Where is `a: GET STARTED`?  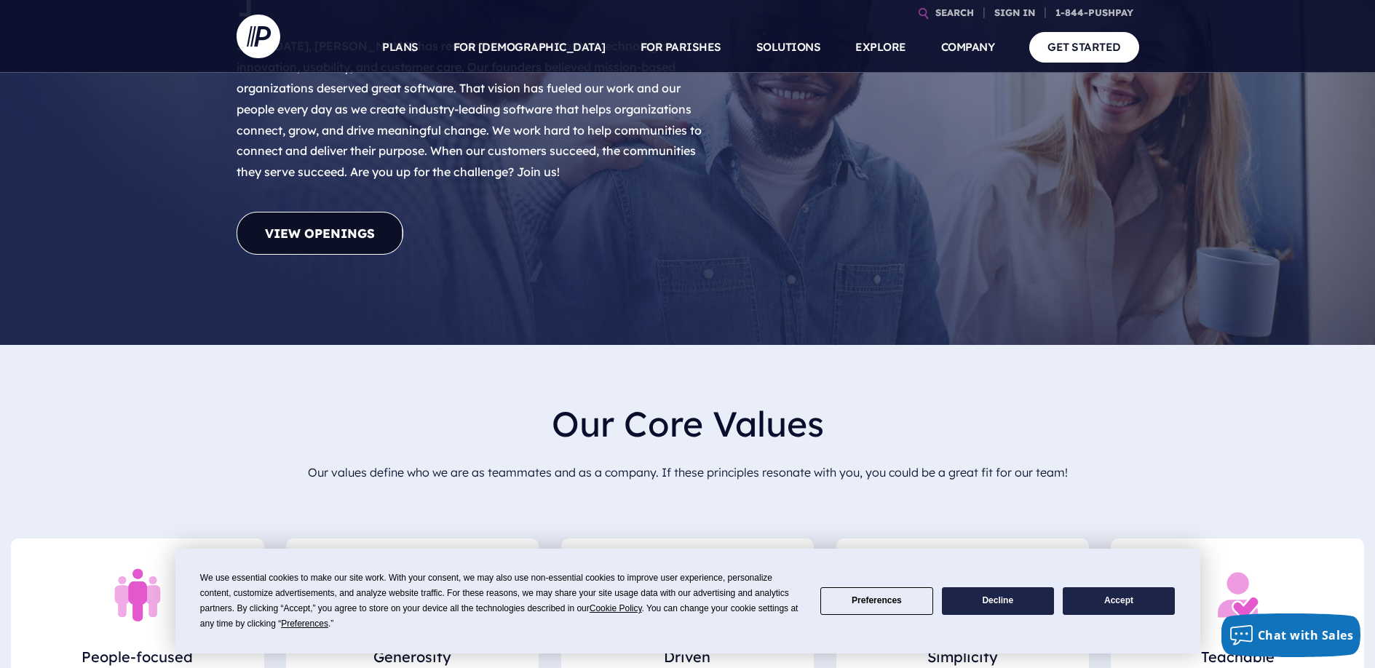
a: GET STARTED is located at coordinates (1084, 47).